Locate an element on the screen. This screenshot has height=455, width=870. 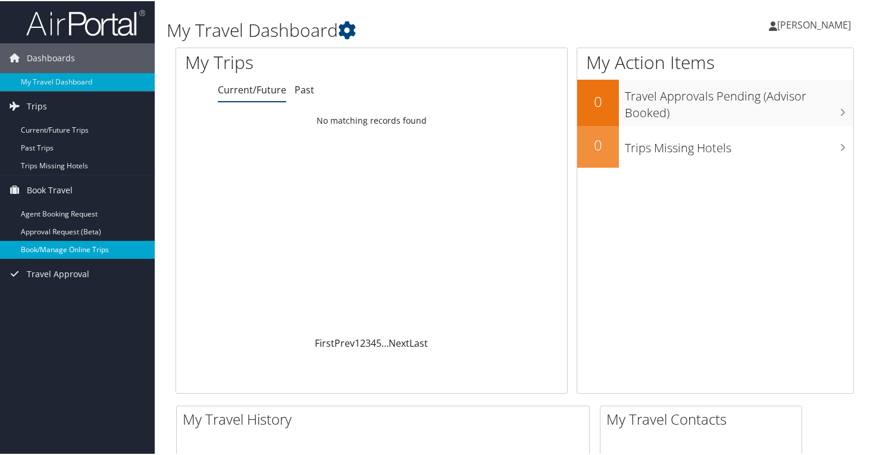
h2: My Travel Contacts is located at coordinates (704, 418).